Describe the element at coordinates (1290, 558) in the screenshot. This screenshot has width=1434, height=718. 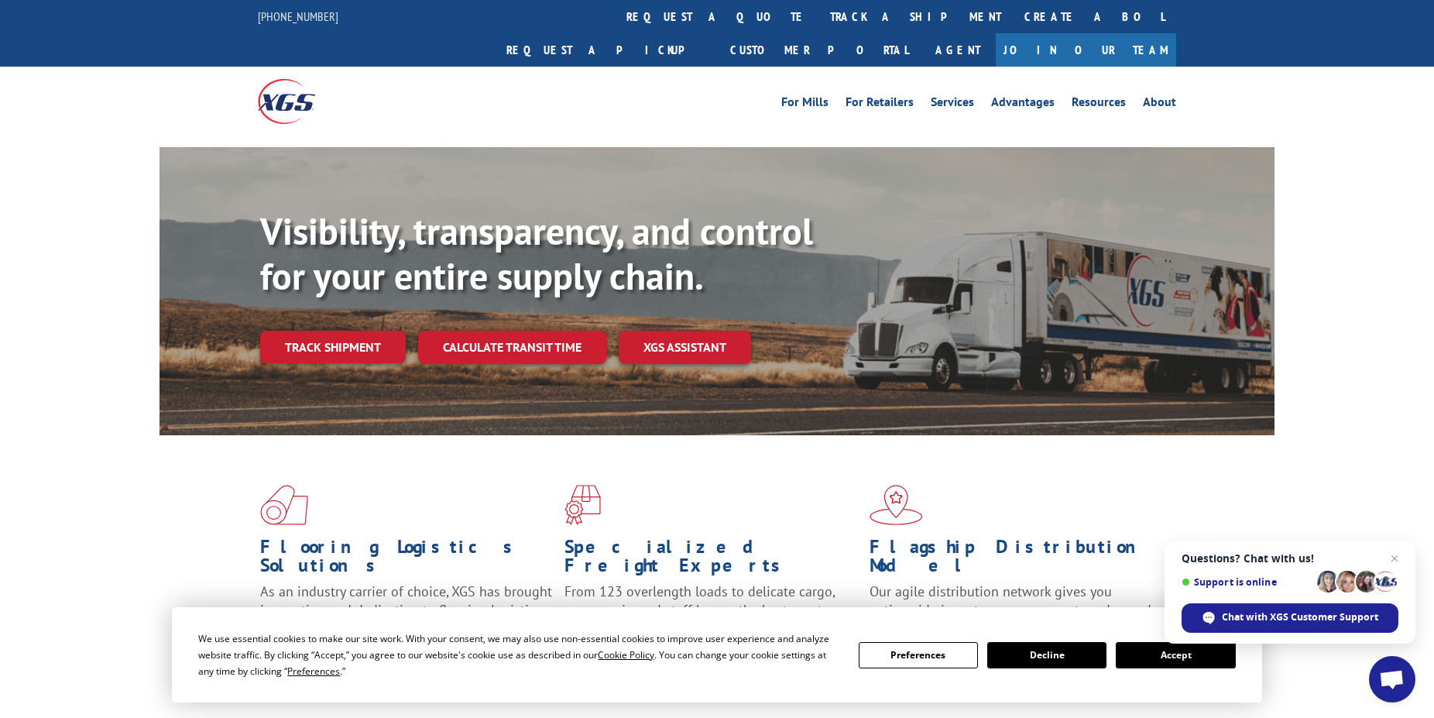
I see `span: Questions? Chat with us!` at that location.